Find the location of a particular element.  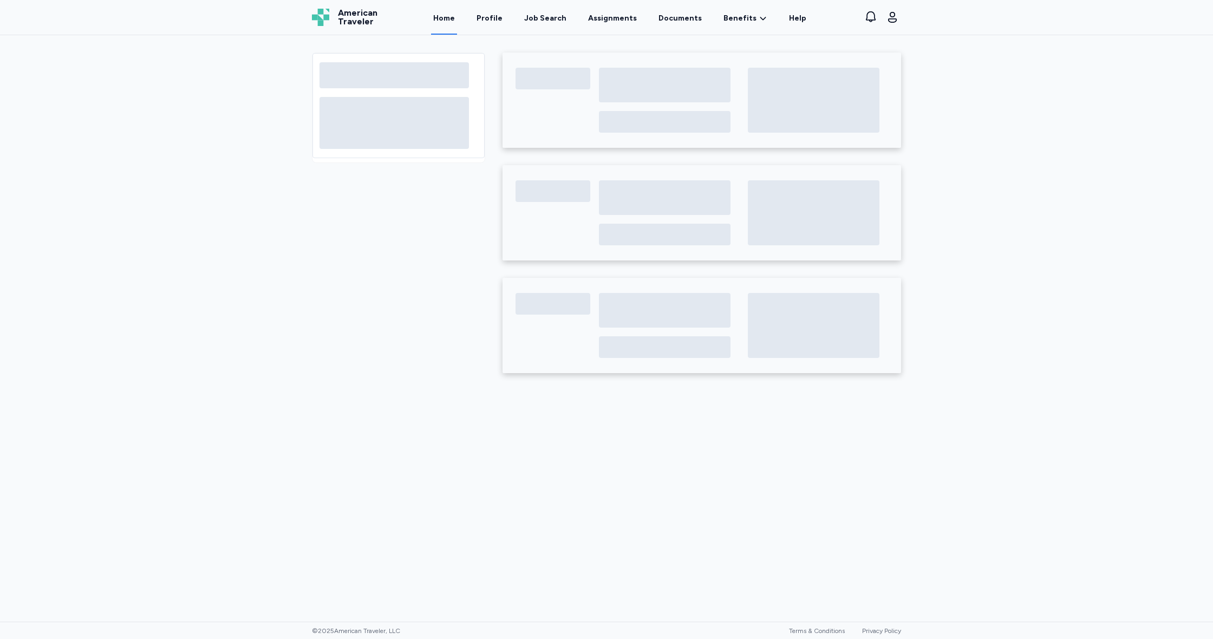

span: American Traveler is located at coordinates (357, 17).